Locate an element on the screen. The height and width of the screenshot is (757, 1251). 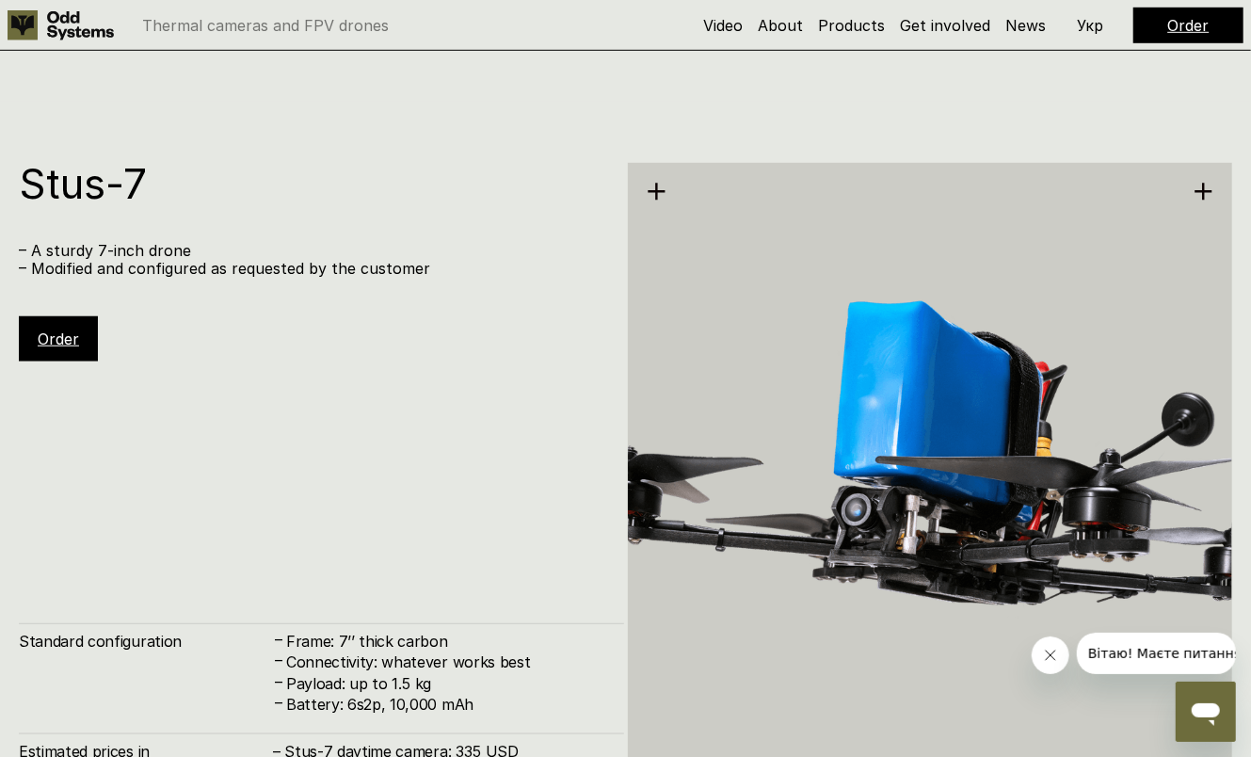
a: About is located at coordinates (780, 25).